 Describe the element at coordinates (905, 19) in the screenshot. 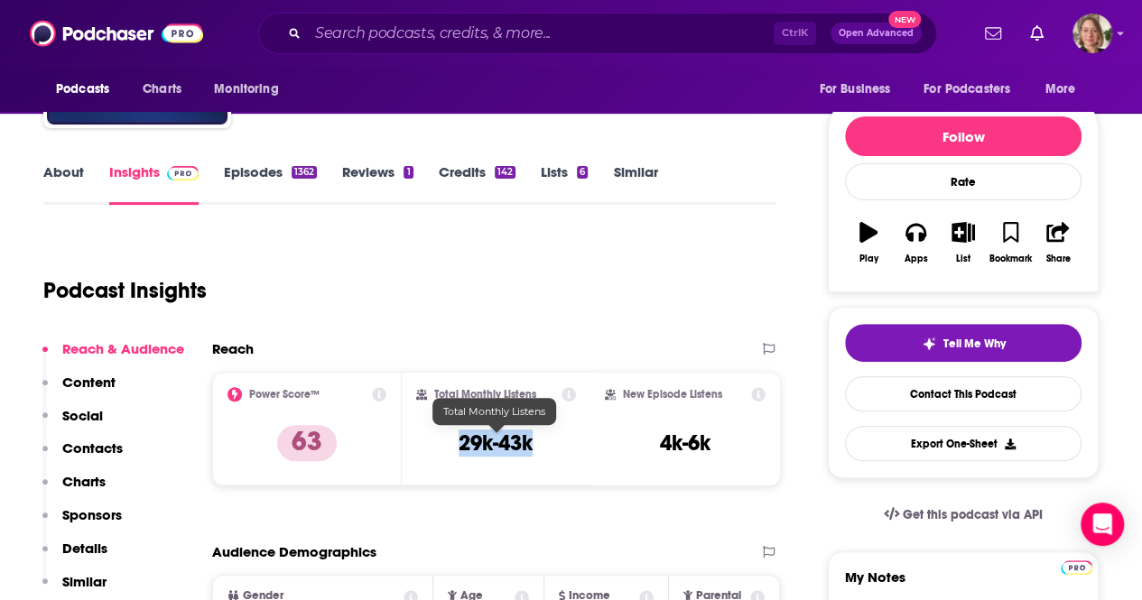

I see `span: New` at that location.